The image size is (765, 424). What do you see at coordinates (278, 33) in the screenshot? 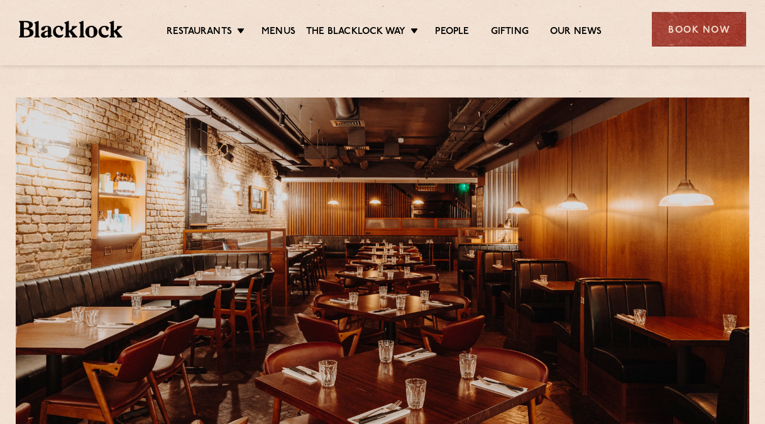
I see `a: Menus` at bounding box center [278, 33].